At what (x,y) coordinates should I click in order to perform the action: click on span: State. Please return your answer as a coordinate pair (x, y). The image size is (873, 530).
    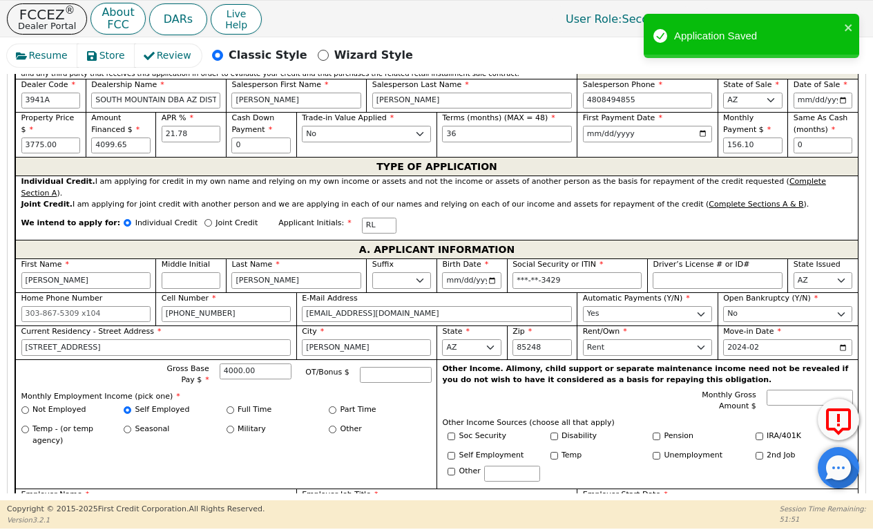
    Looking at the image, I should click on (456, 331).